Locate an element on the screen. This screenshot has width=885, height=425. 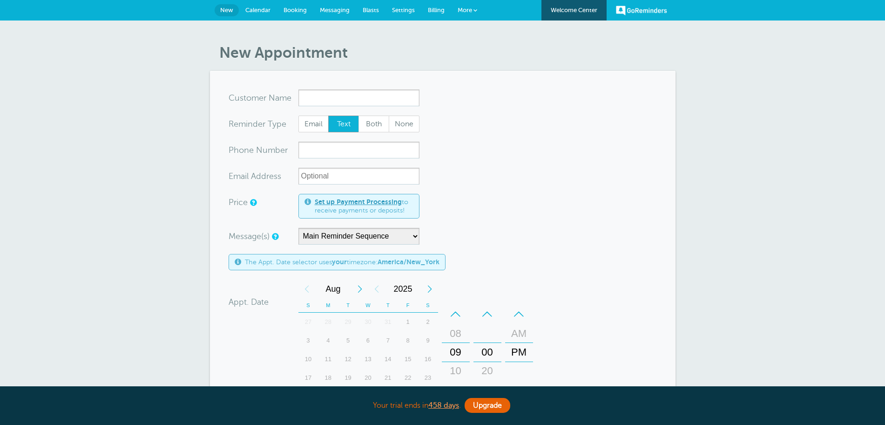
div: Next Month is located at coordinates (360, 289).